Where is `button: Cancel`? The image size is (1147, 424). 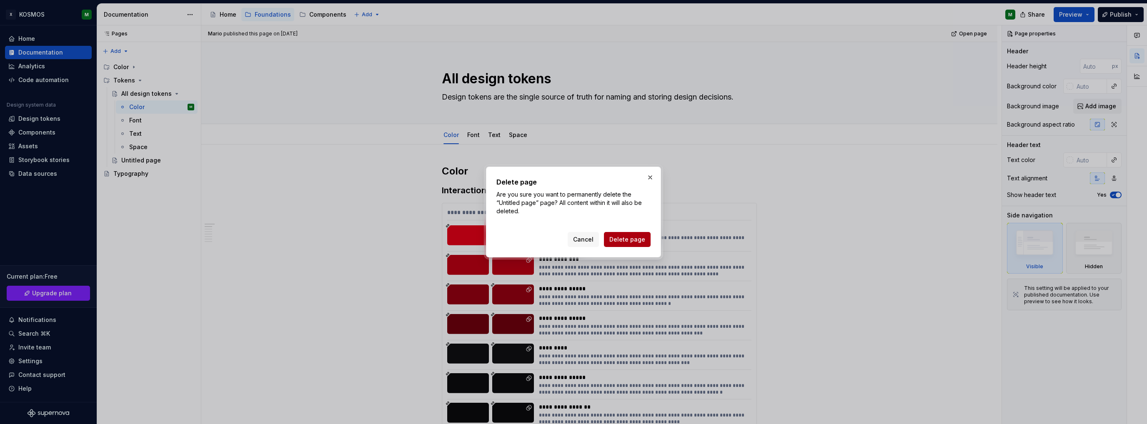
button: Cancel is located at coordinates (583, 240).